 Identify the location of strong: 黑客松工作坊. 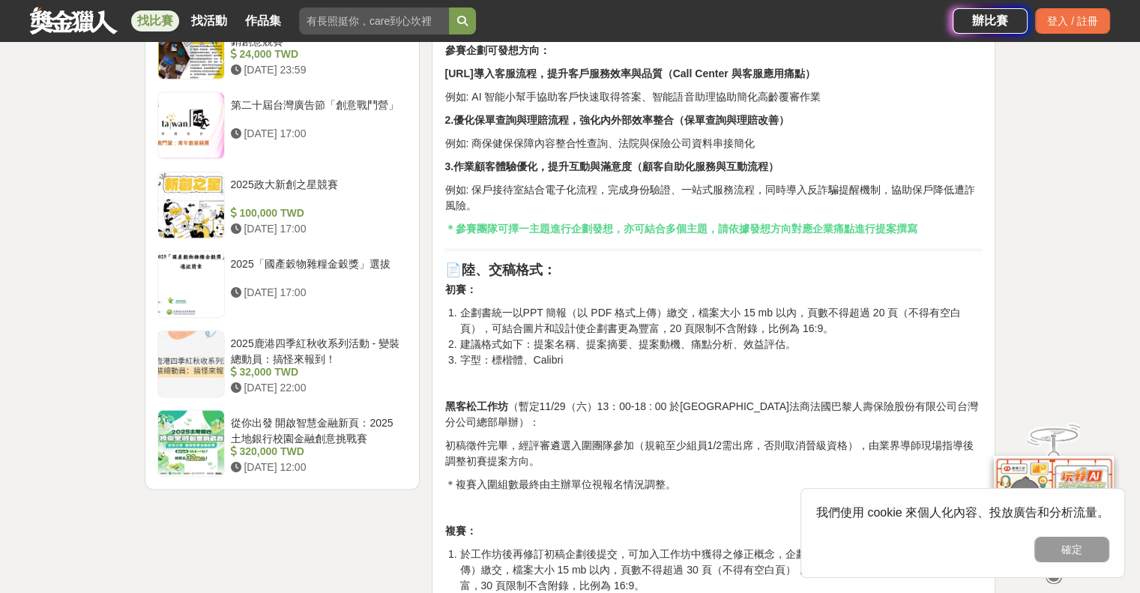
(476, 406).